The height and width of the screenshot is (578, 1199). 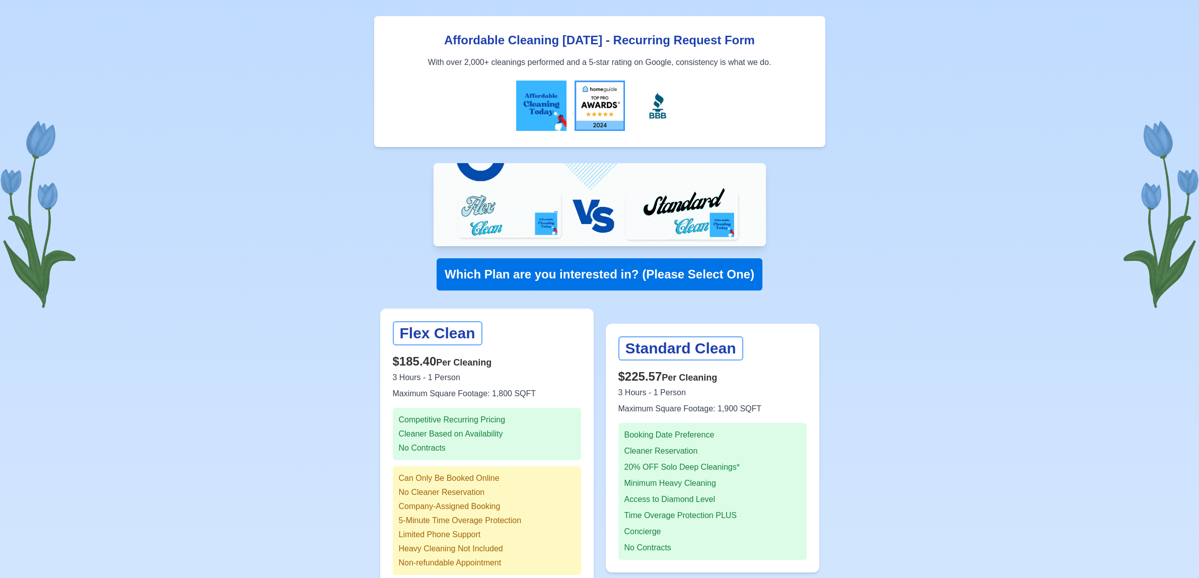 I want to click on div: Standard Clean$225.57Per Cleaning3 Hours - 1 PersonMaximum Square Footage: 1,900 SQFTBooking Date..., so click(x=712, y=448).